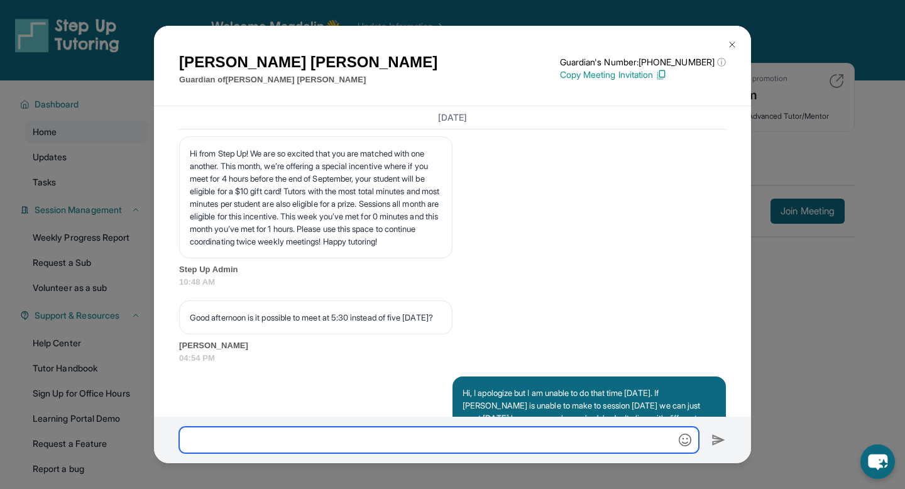  Describe the element at coordinates (643, 75) in the screenshot. I see `p: Copy Meeting Invitation` at that location.